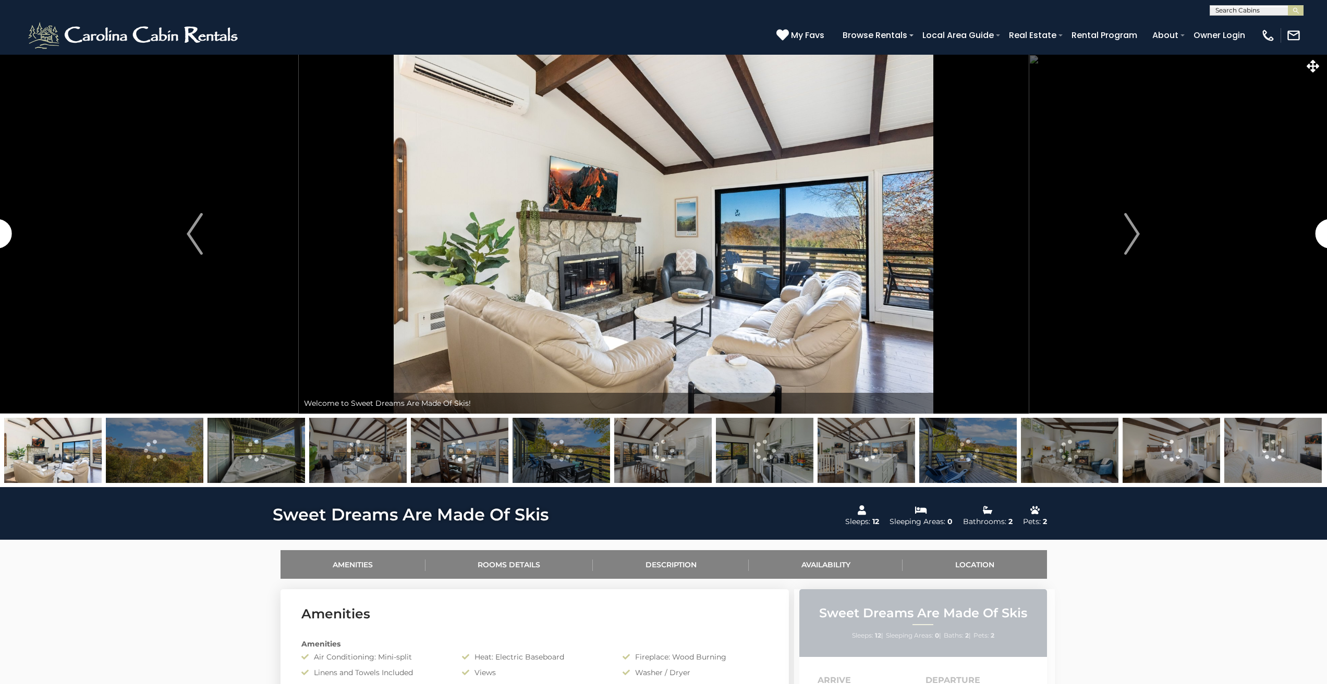 This screenshot has width=1327, height=684. Describe the element at coordinates (374, 657) in the screenshot. I see `div: Air Conditioning: Mini-split` at that location.